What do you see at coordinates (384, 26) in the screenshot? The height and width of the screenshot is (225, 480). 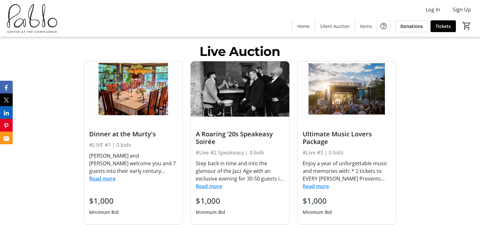 I see `button: Help` at bounding box center [384, 26].